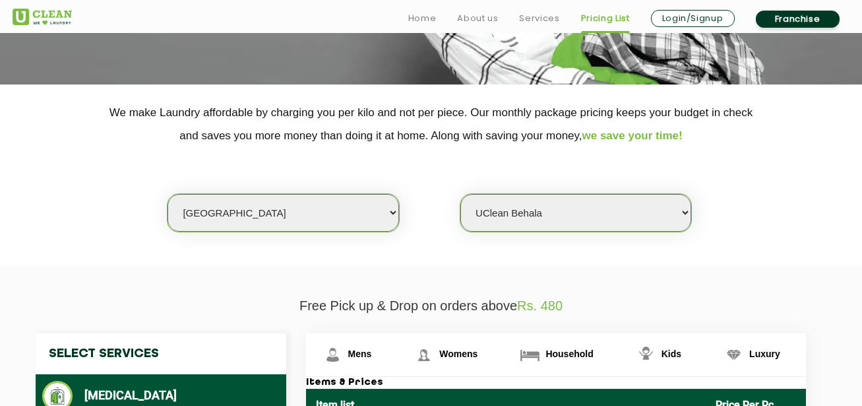  What do you see at coordinates (458, 354) in the screenshot?
I see `span: Womens` at bounding box center [458, 354].